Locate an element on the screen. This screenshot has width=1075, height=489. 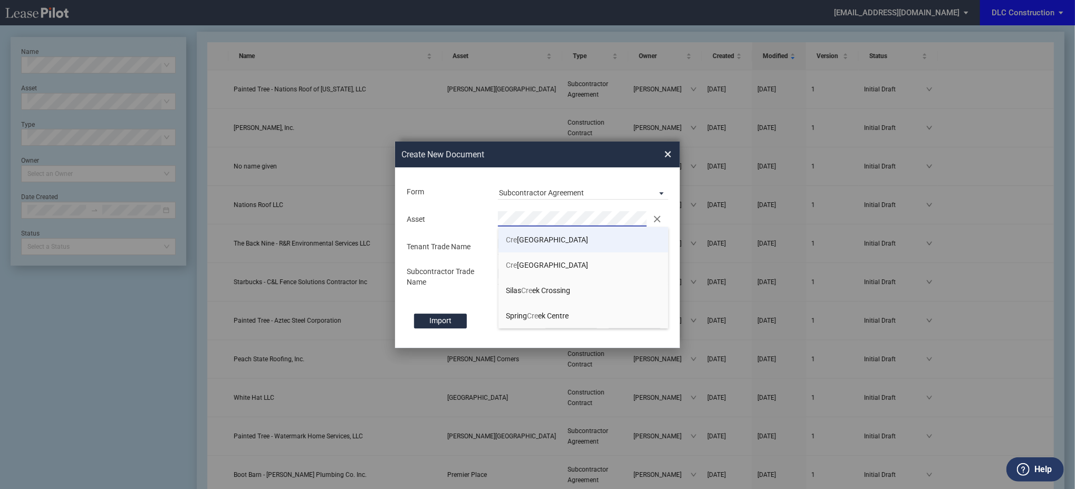
div: Subcontractor Agreement is located at coordinates (541, 193).